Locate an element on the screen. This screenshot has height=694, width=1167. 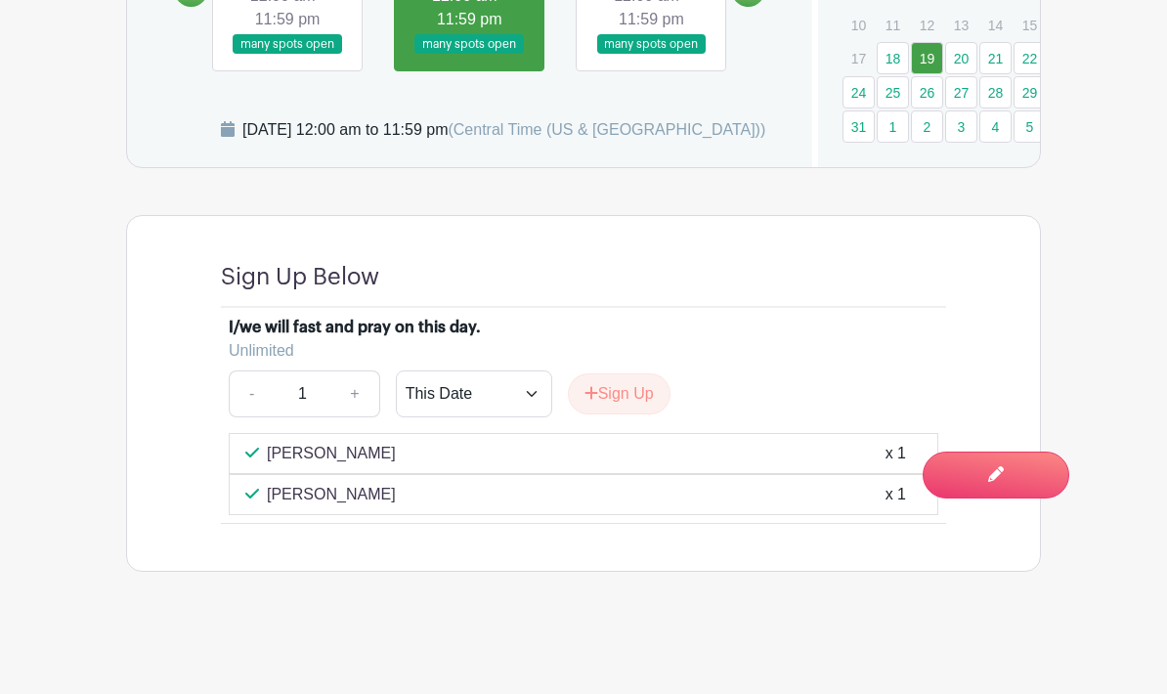
a: 21 is located at coordinates (995, 58).